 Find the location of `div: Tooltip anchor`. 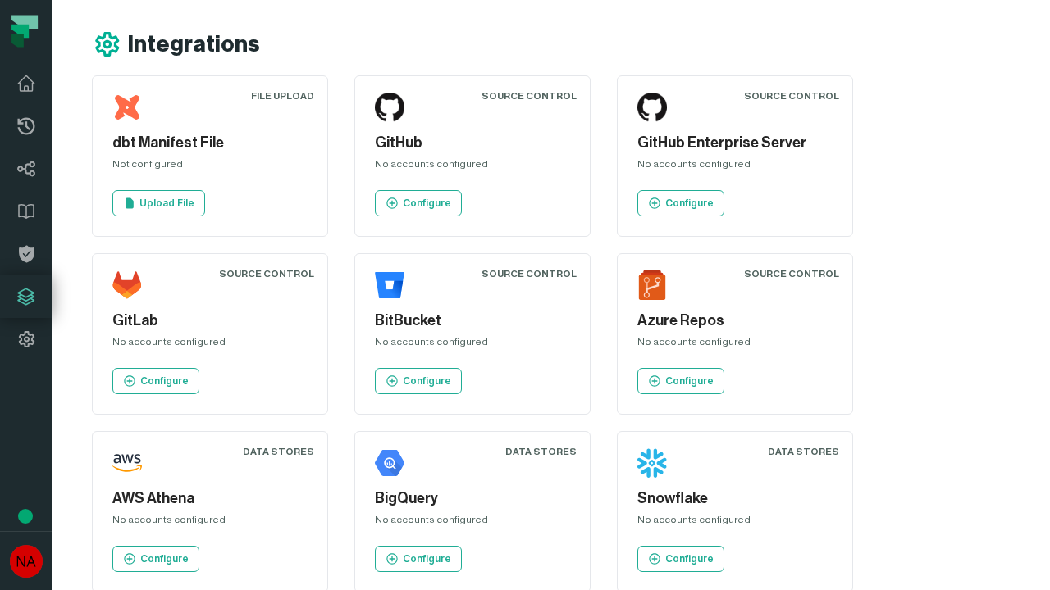

div: Tooltip anchor is located at coordinates (25, 517).